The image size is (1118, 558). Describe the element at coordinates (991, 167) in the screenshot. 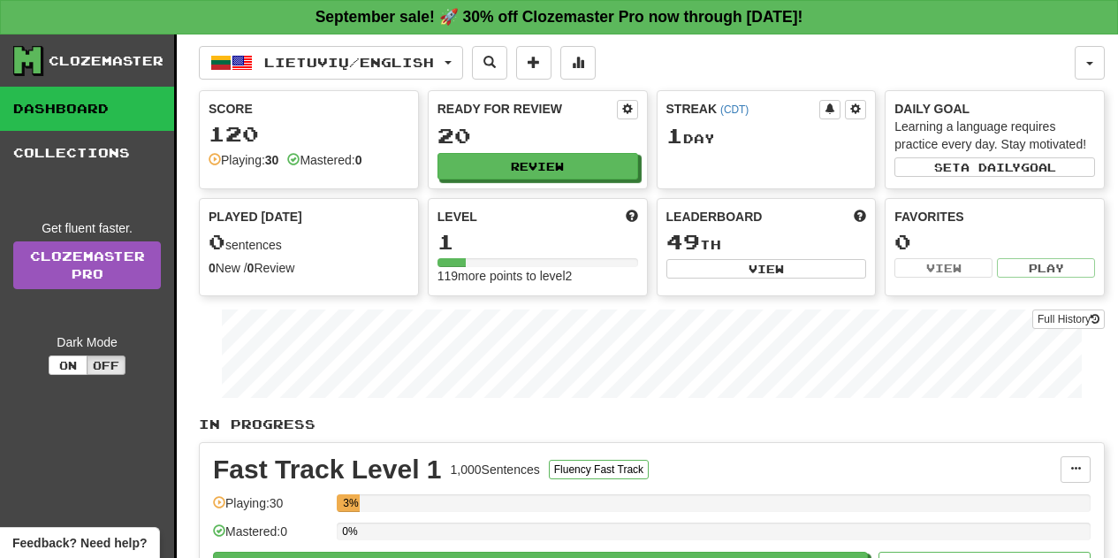

I see `span: a daily` at that location.